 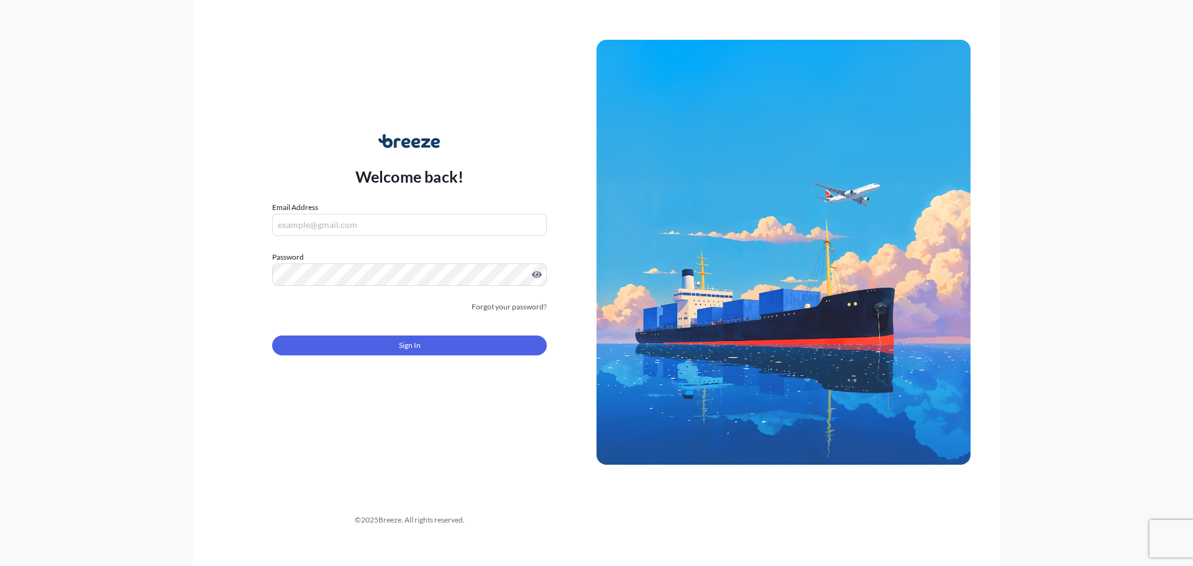 I want to click on label: Password, so click(x=409, y=257).